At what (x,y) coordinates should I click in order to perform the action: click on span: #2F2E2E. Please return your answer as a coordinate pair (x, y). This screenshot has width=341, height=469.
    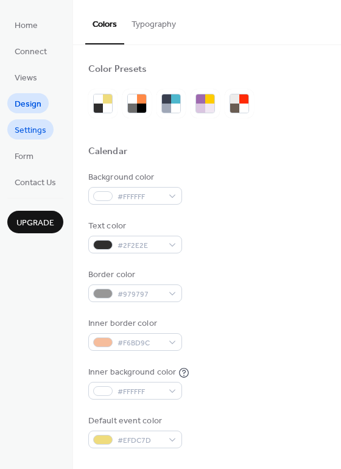
    Looking at the image, I should click on (140, 245).